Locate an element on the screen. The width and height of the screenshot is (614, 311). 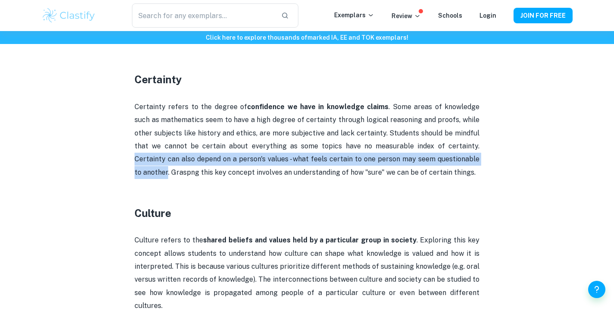
button: JOIN FOR FREE is located at coordinates (543, 16).